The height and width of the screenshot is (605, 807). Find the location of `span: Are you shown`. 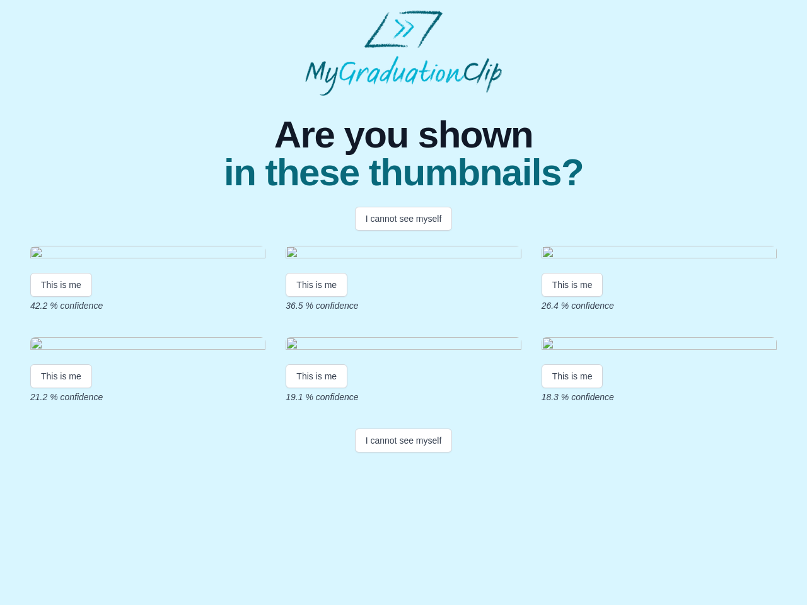

span: Are you shown is located at coordinates (403, 135).